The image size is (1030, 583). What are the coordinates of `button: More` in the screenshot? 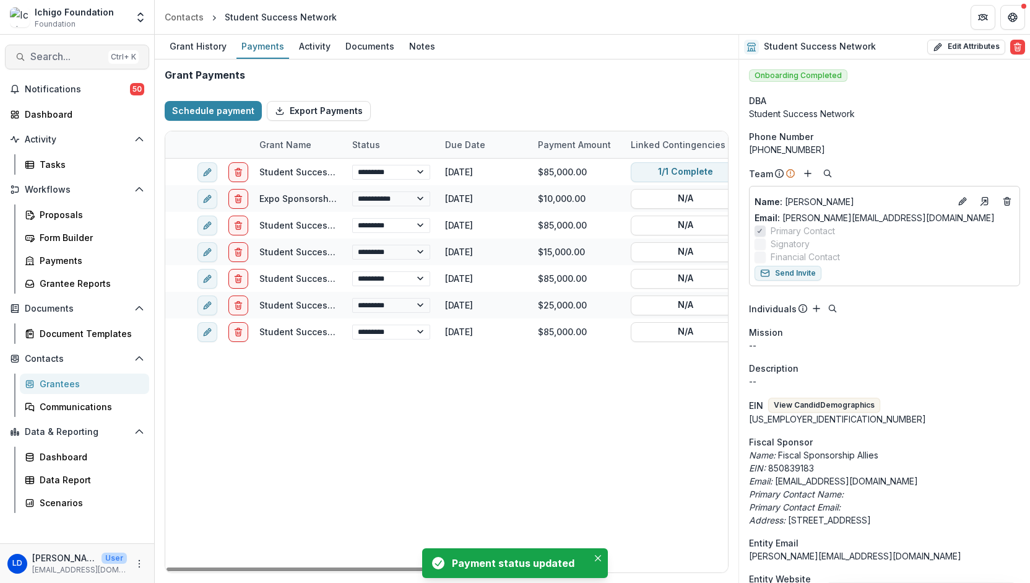 It's located at (139, 563).